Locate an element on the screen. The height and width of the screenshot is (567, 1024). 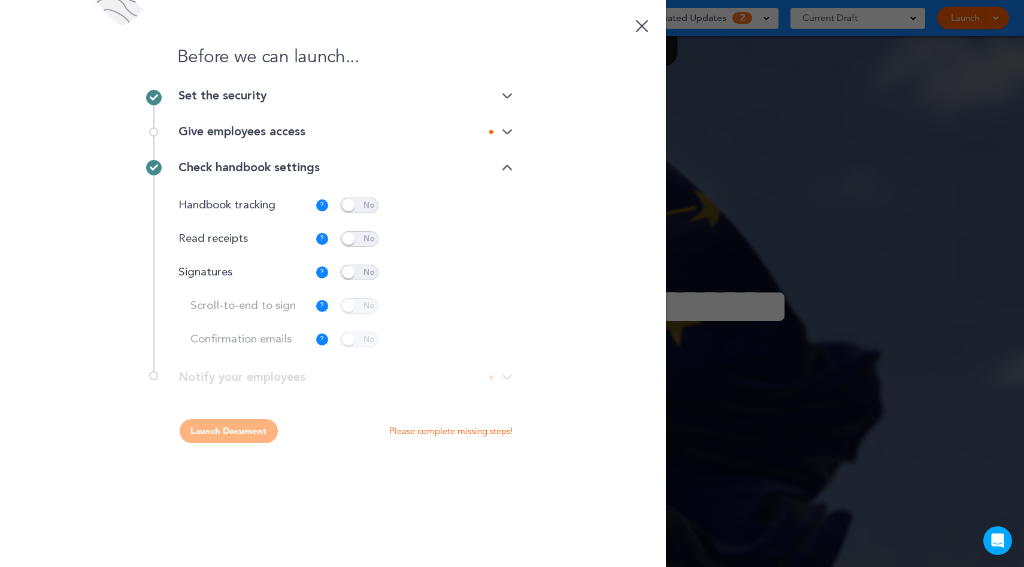
p: Signatures is located at coordinates (243, 273).